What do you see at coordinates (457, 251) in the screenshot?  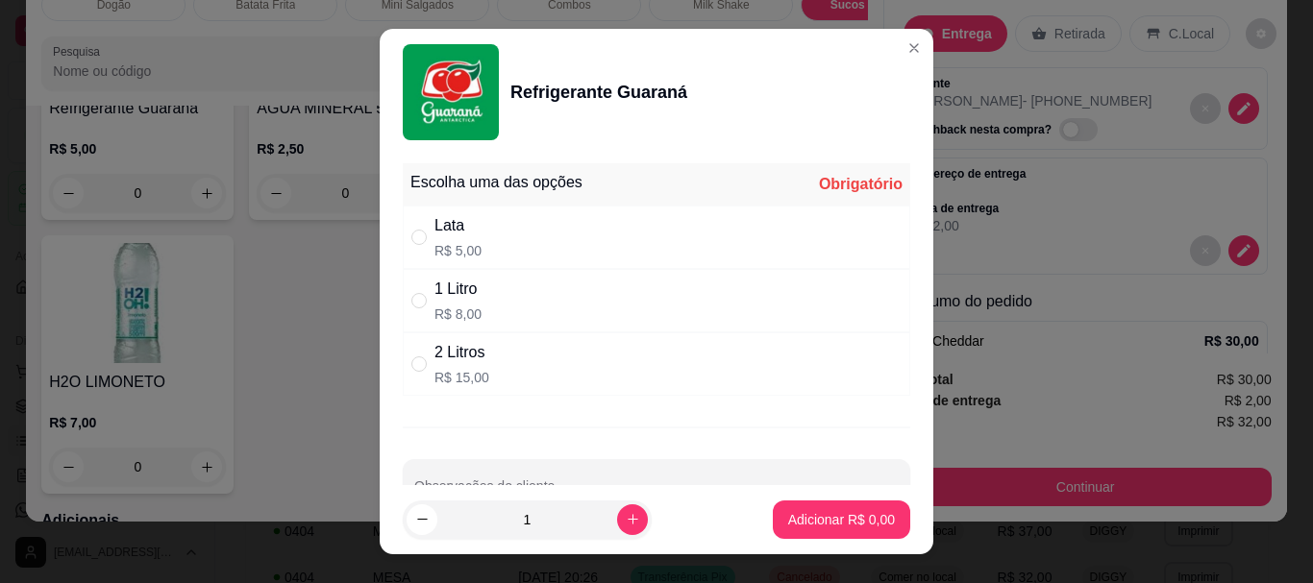 I see `p: R$ 5,00` at bounding box center [457, 251].